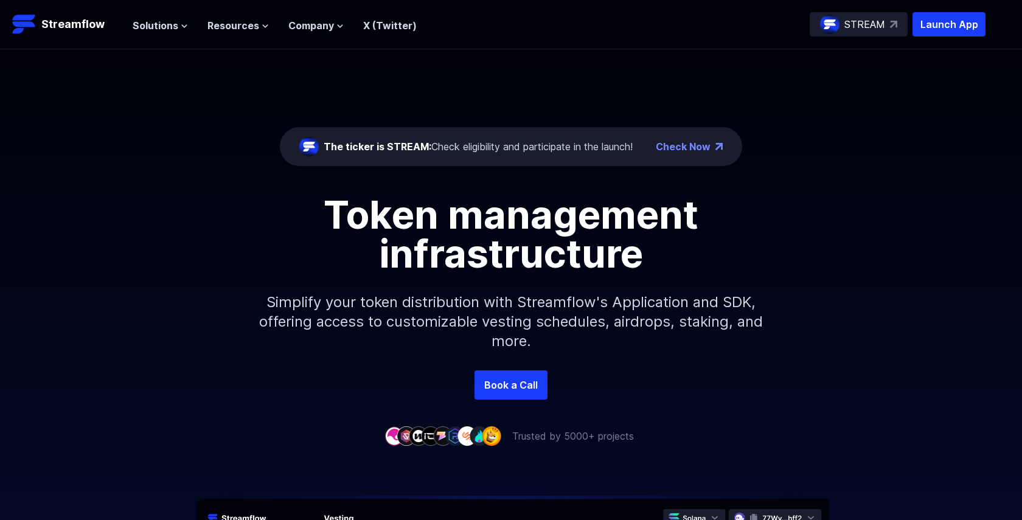  I want to click on span: Resources, so click(233, 26).